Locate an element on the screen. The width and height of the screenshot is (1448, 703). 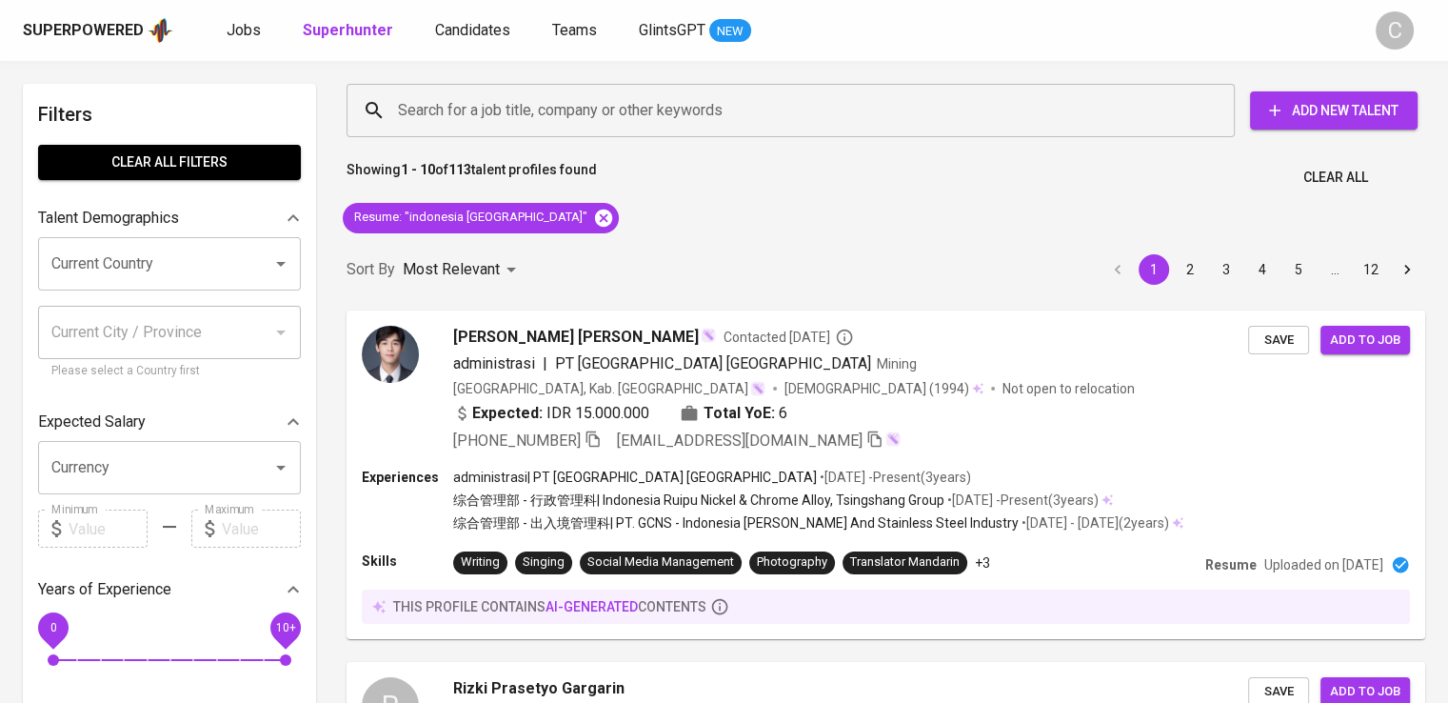
p: this profile contains contents is located at coordinates (549, 606).